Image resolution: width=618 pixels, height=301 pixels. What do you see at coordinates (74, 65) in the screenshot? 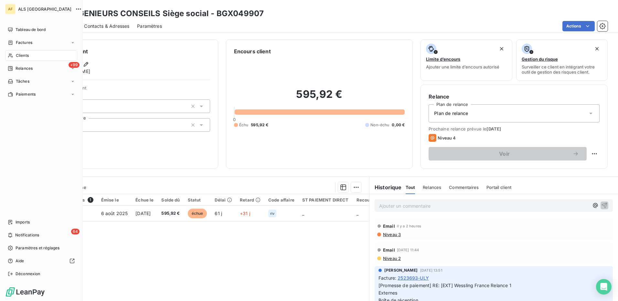
I see `span: +99` at bounding box center [74, 65].